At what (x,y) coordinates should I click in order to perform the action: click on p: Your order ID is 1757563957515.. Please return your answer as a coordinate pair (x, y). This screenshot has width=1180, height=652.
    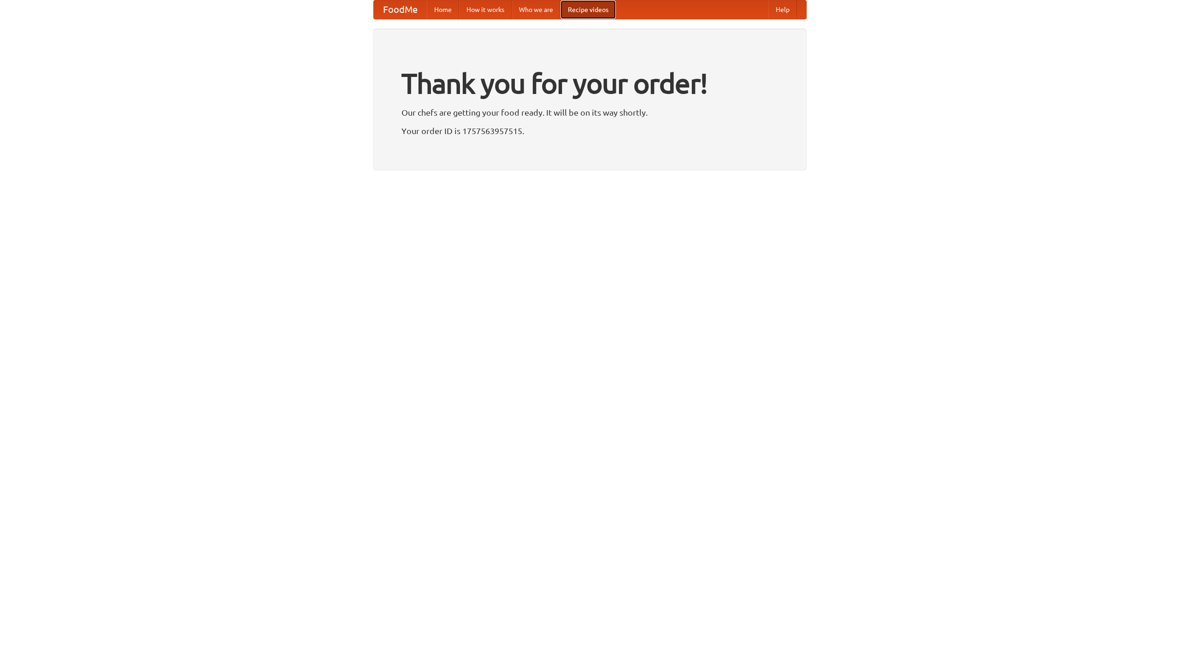
    Looking at the image, I should click on (590, 131).